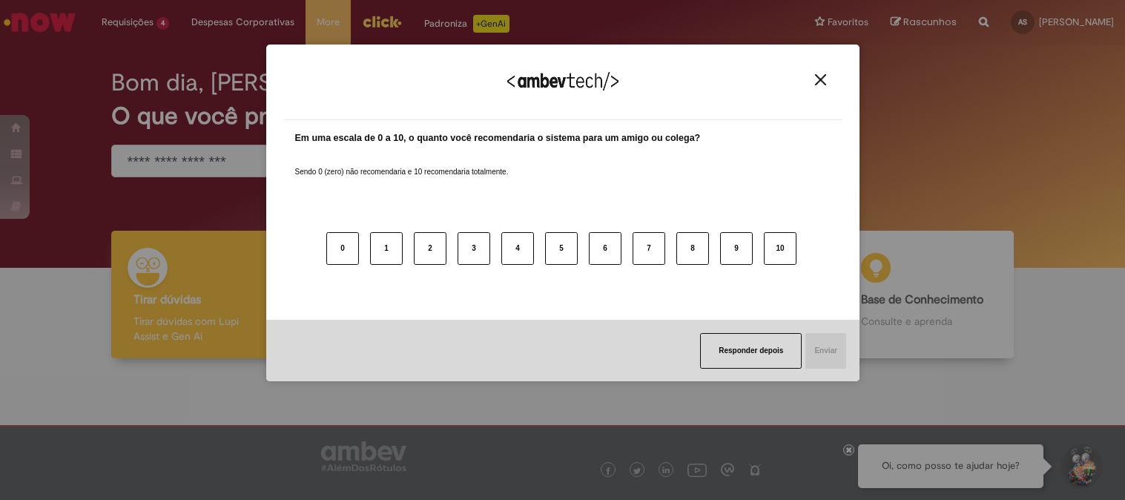  Describe the element at coordinates (820, 79) in the screenshot. I see `img: Close` at that location.